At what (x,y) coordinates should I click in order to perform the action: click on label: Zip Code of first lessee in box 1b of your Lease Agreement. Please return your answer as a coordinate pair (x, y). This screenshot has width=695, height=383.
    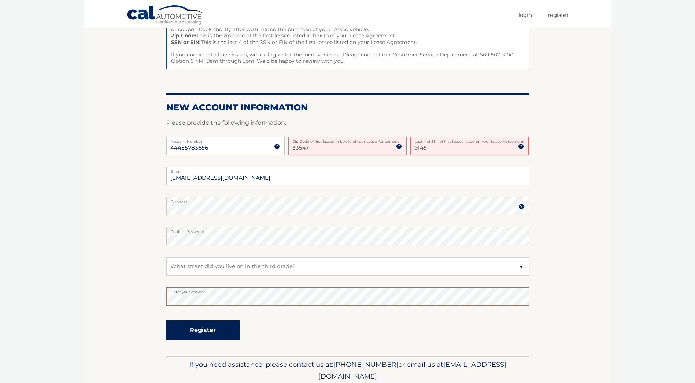
    Looking at the image, I should click on (347, 140).